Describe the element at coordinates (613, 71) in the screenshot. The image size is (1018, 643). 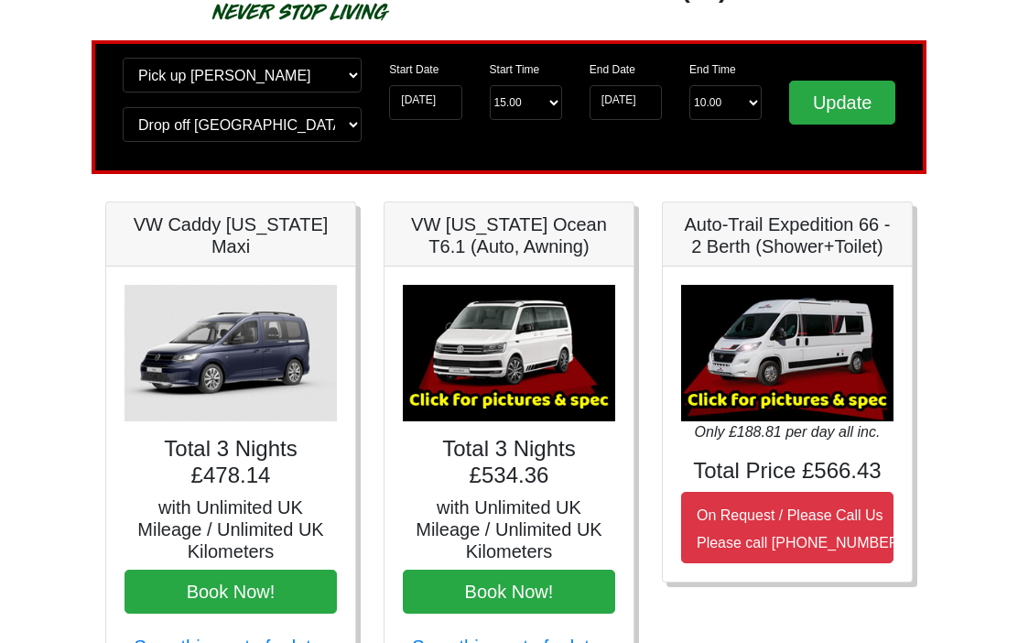
I see `label: End Date` at that location.